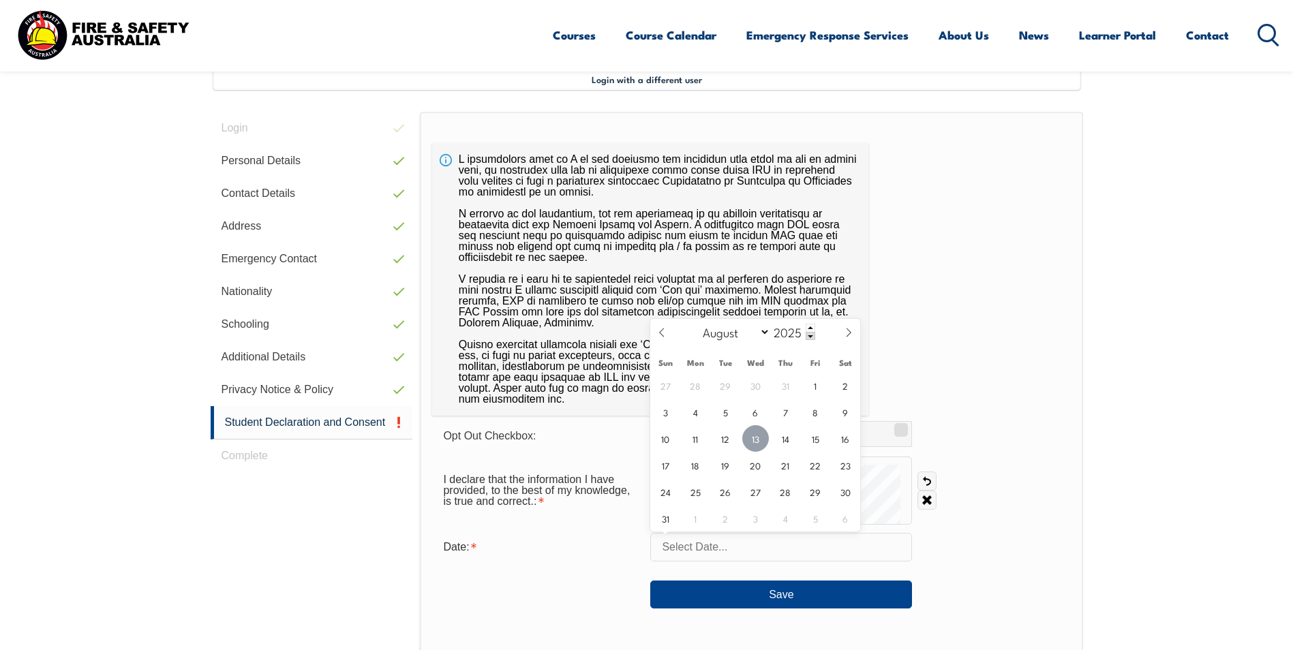 The width and height of the screenshot is (1293, 650). Describe the element at coordinates (665, 491) in the screenshot. I see `span: August 24, 2025` at that location.